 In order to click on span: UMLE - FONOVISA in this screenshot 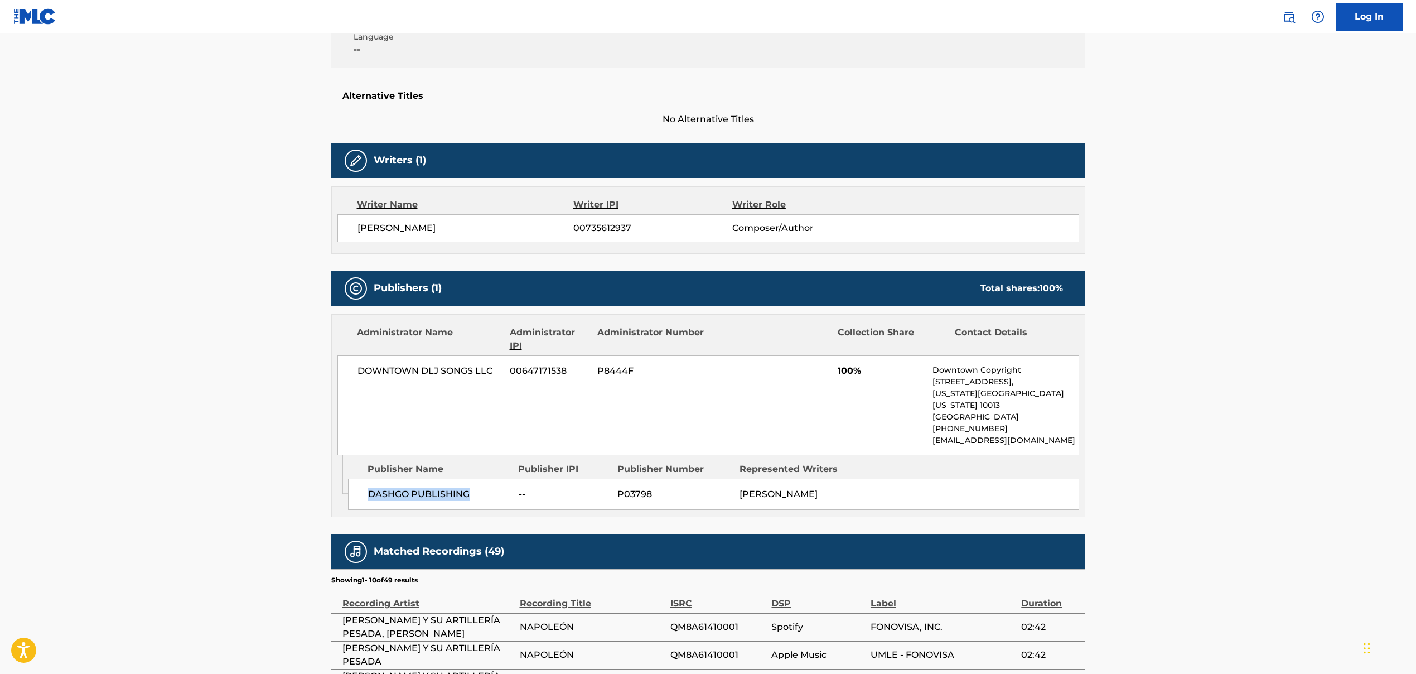, I will do `click(943, 655)`.